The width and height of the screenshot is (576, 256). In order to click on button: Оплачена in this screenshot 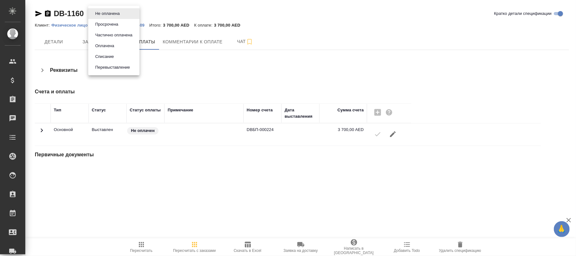, I will do `click(105, 46)`.